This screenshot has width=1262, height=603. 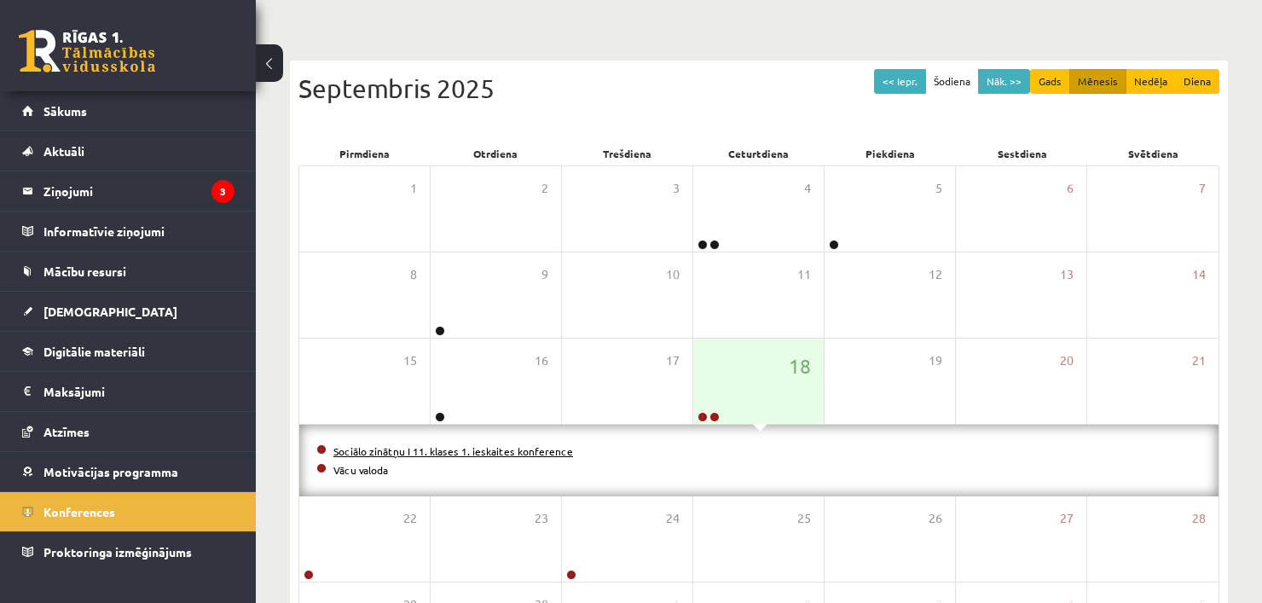 What do you see at coordinates (676, 189) in the screenshot?
I see `span: 3` at bounding box center [676, 189].